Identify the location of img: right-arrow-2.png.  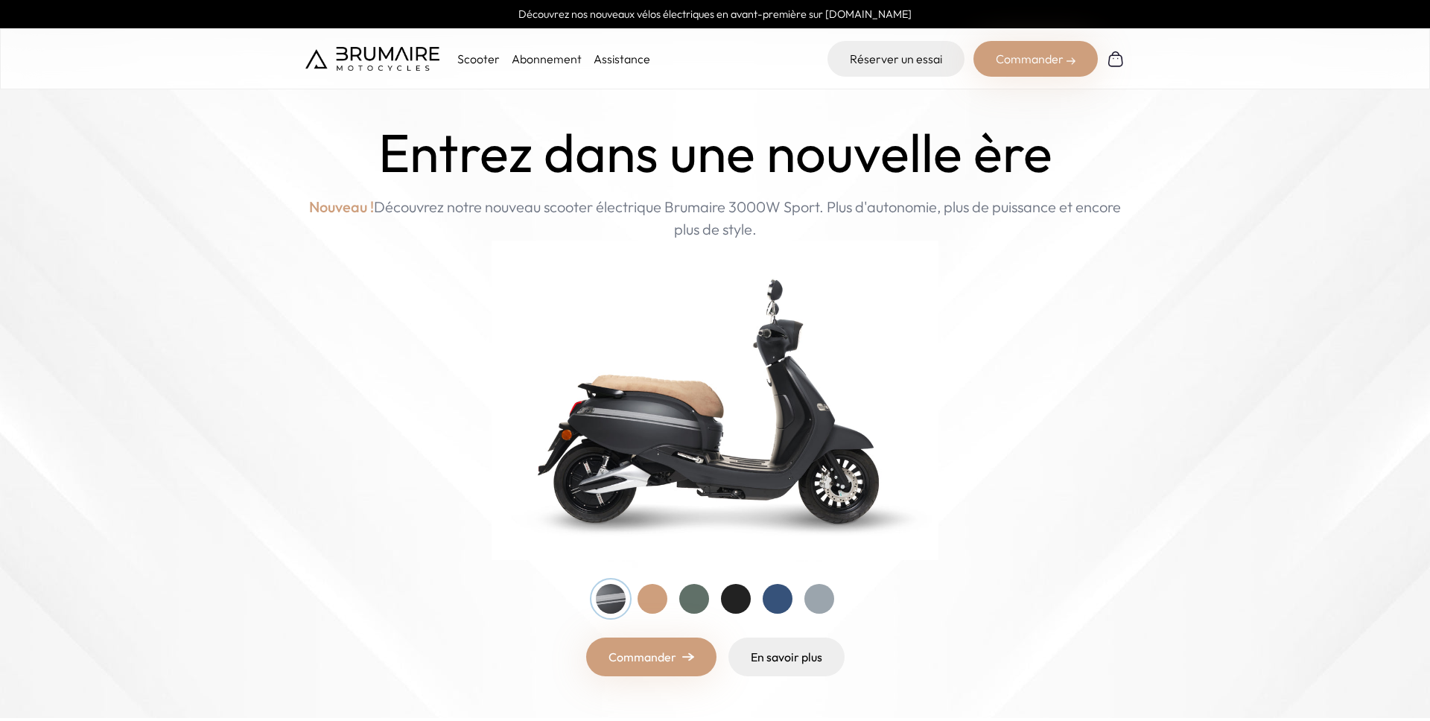
(1071, 61).